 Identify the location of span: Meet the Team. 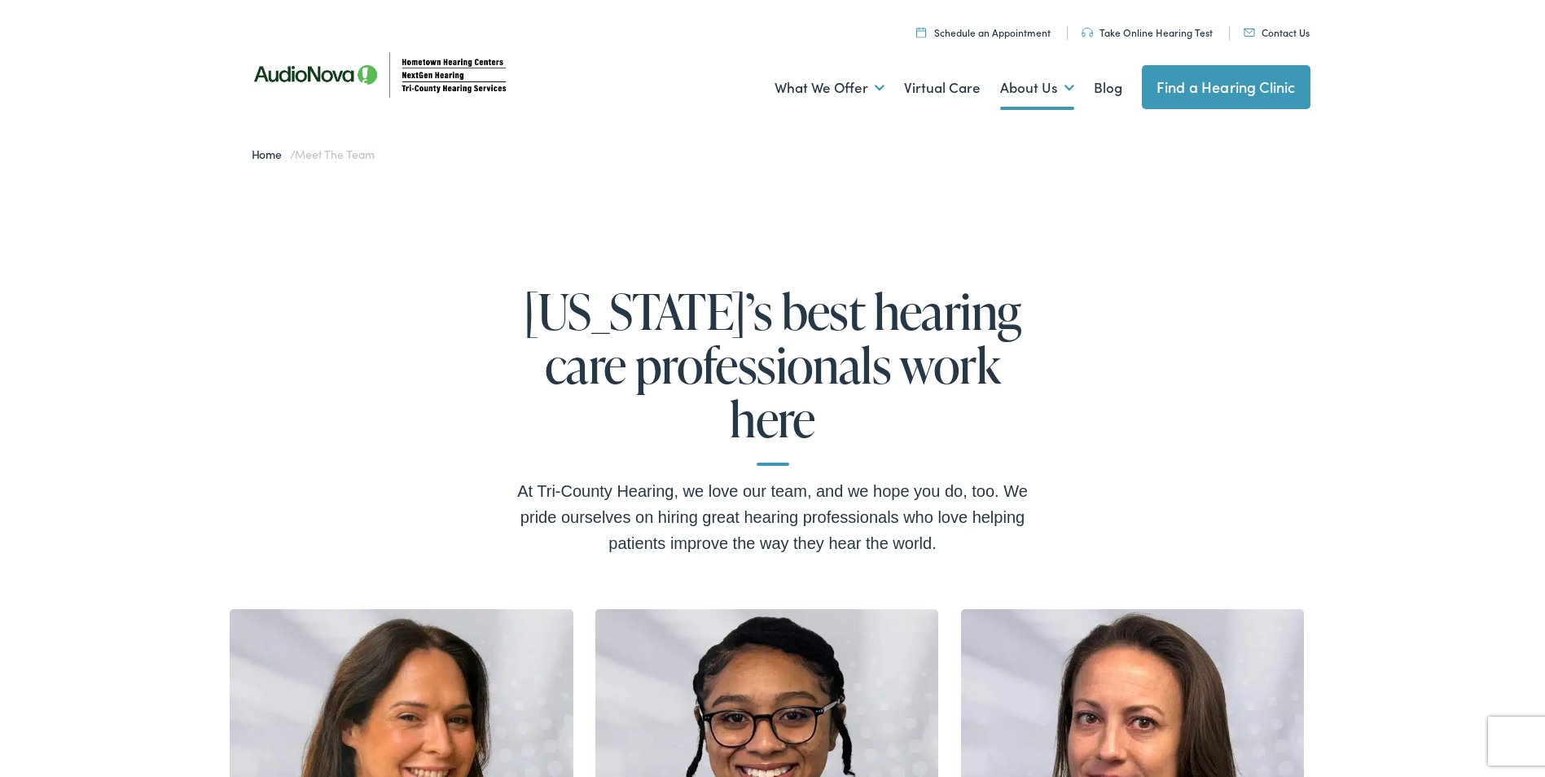
(334, 154).